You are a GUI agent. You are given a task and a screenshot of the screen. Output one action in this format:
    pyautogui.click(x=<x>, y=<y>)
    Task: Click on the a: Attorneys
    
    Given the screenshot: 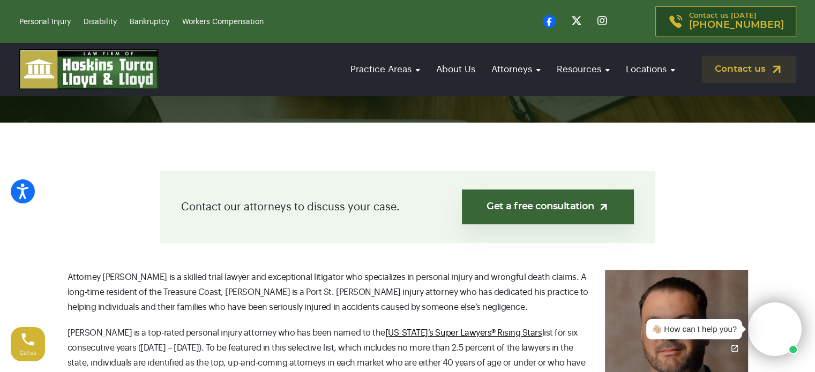 What is the action you would take?
    pyautogui.click(x=516, y=69)
    